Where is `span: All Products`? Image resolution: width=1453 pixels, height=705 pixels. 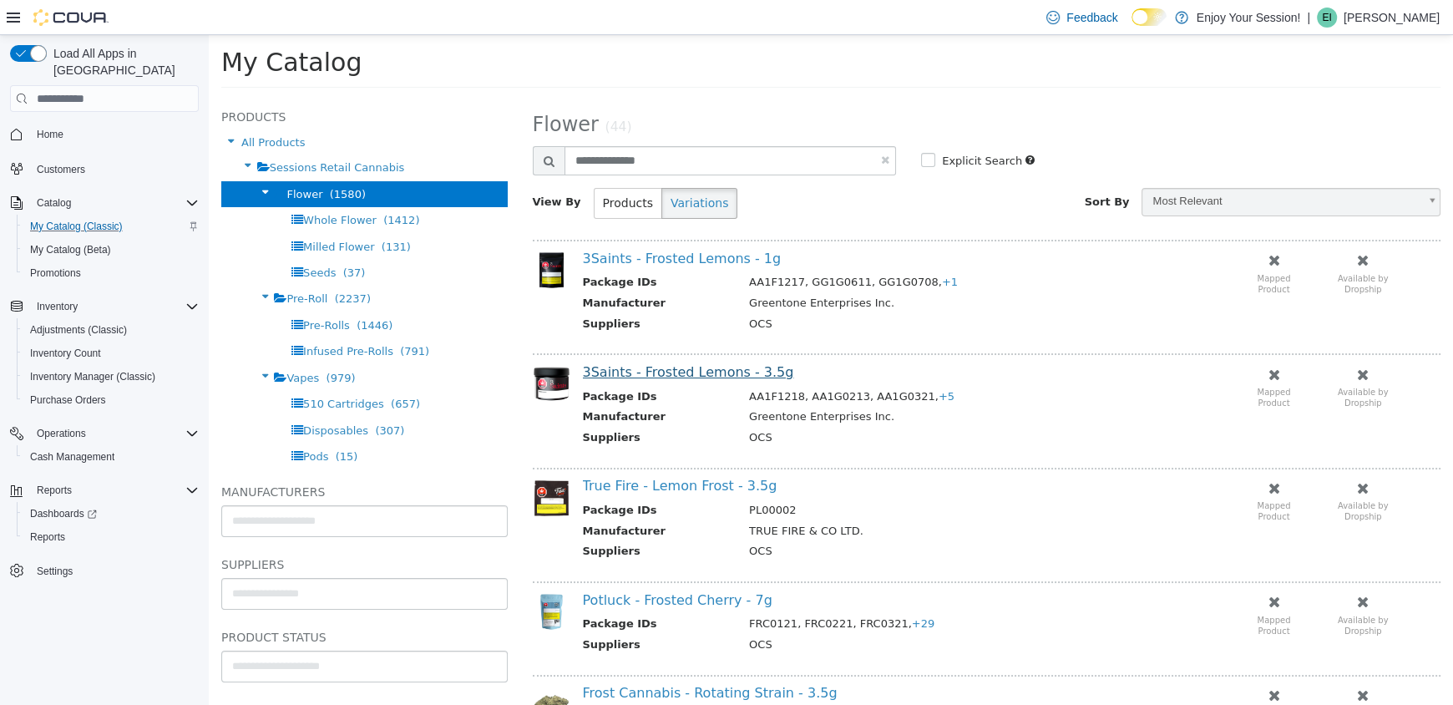
span: All Products is located at coordinates (64, 107).